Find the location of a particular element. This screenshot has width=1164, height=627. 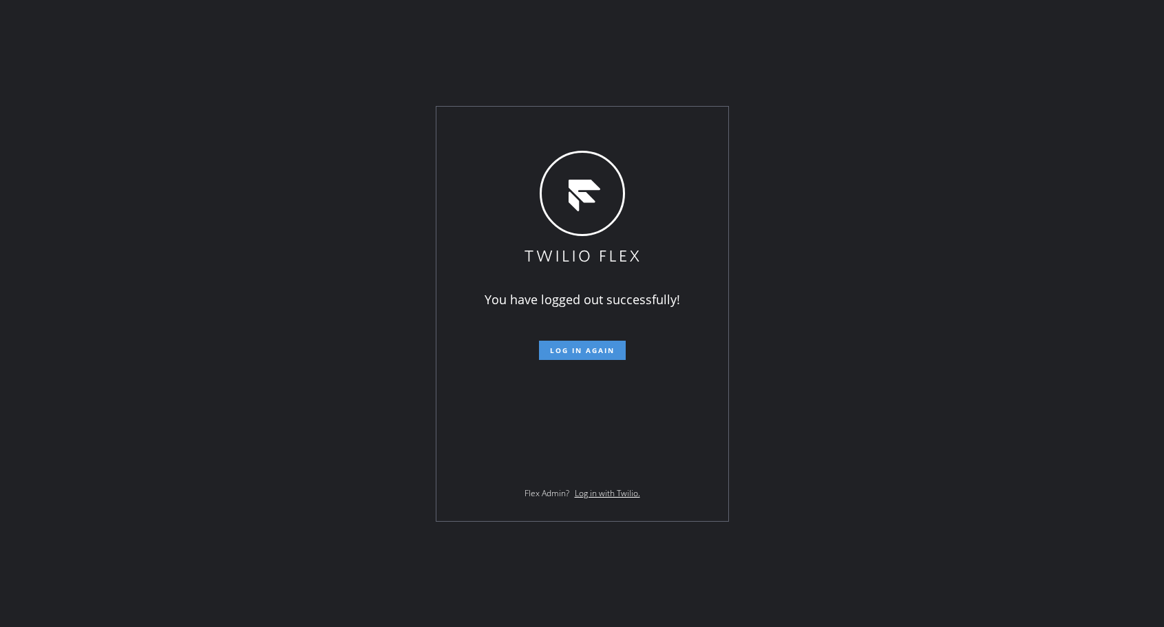

span: You have logged out successfully! is located at coordinates (582, 299).